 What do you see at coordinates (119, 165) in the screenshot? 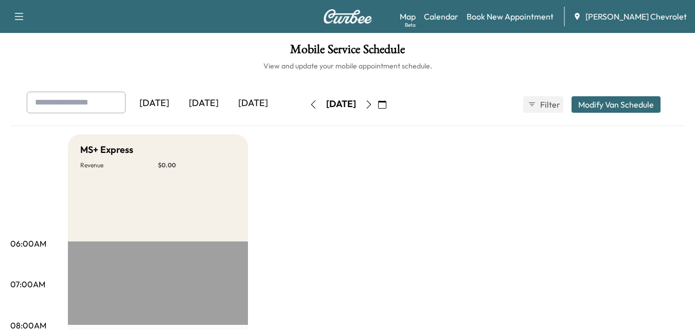
I see `p: Revenue` at bounding box center [119, 165].